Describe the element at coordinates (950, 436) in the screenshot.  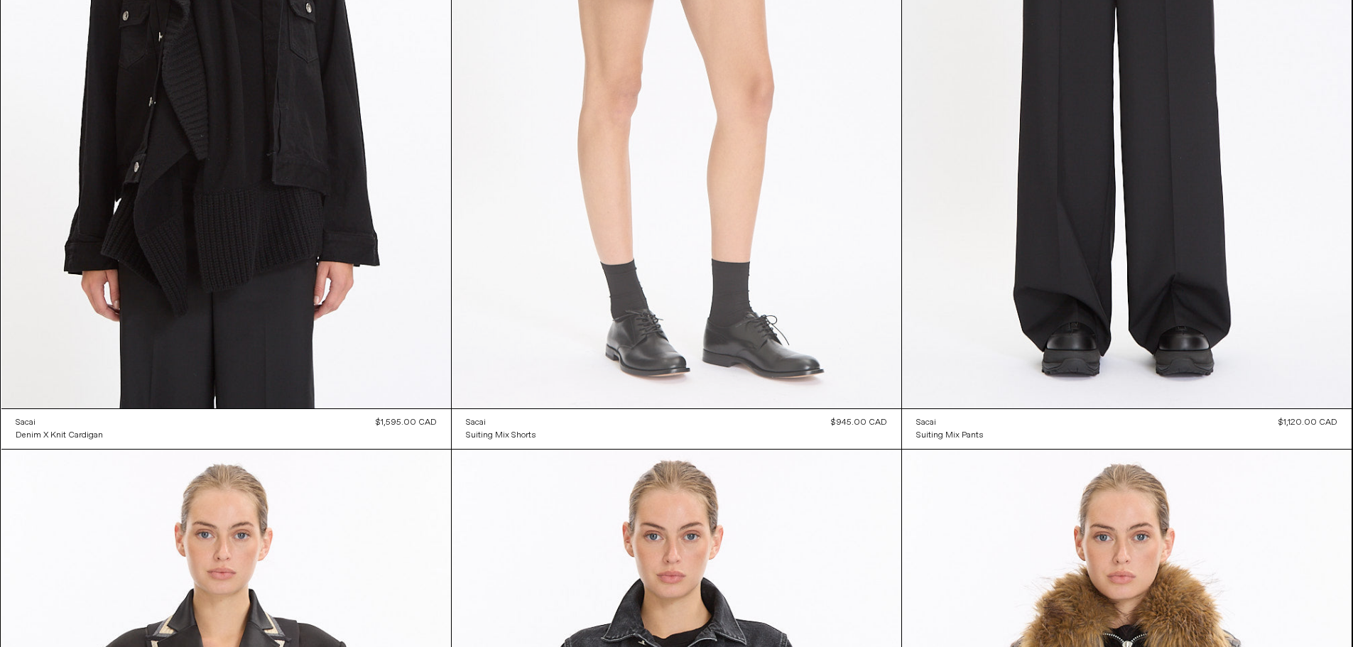
I see `a: Suiting Mix Pants` at that location.